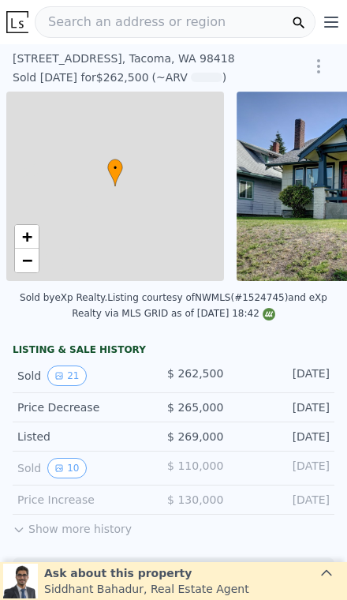  Describe the element at coordinates (174, 351) in the screenshot. I see `div: LISTING & SALE HISTORY` at that location.